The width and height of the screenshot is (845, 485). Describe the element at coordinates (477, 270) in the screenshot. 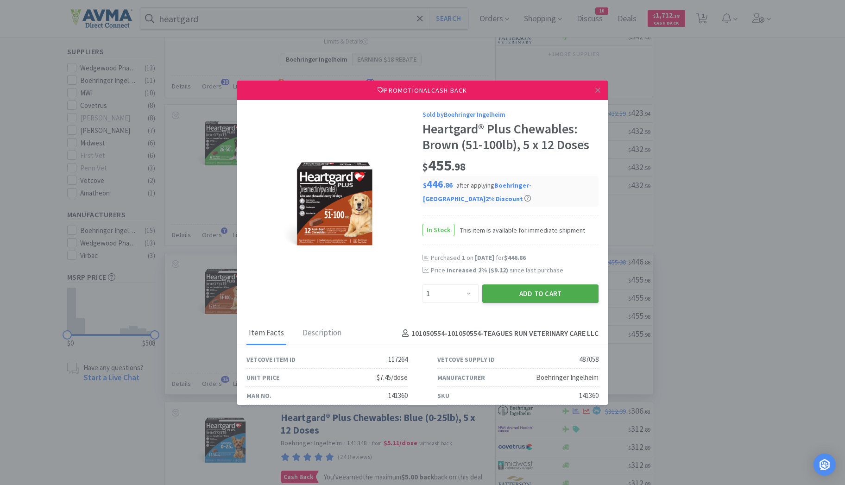

I see `span: increased 2 % ( )` at that location.